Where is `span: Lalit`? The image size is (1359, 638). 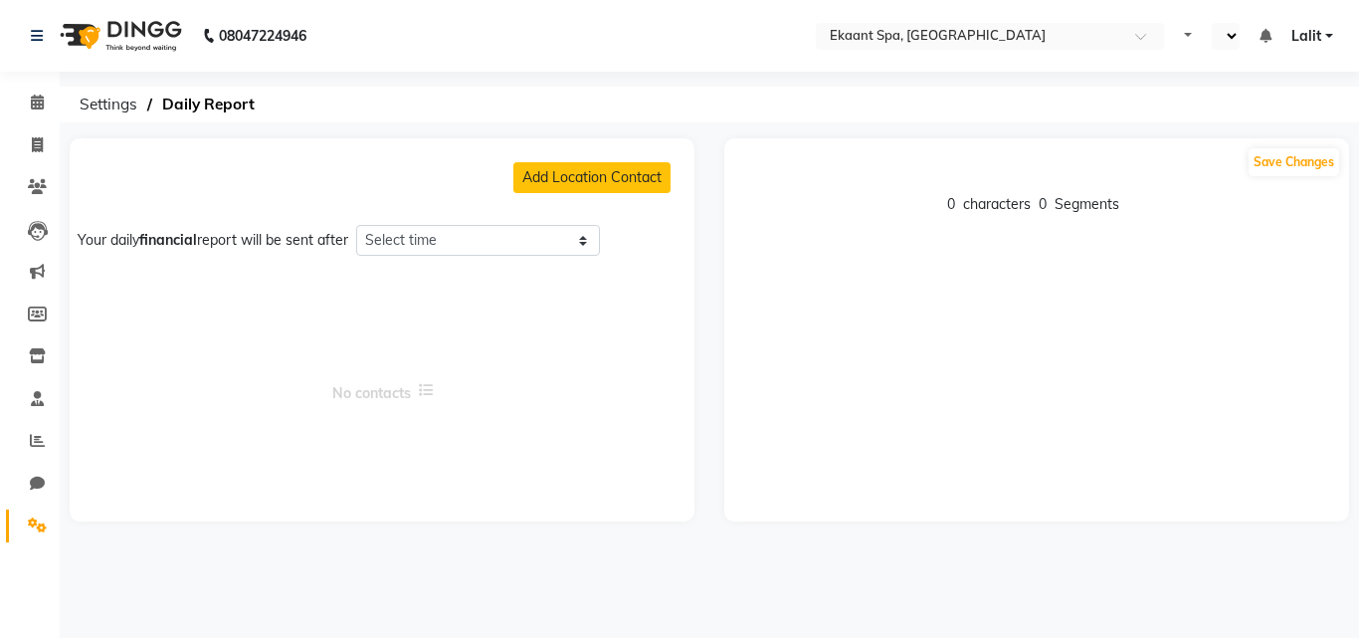
span: Lalit is located at coordinates (1306, 36).